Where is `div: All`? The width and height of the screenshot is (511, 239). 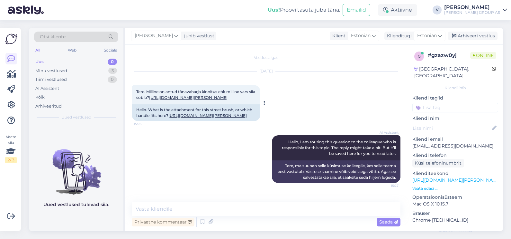
div: All is located at coordinates (38, 50).